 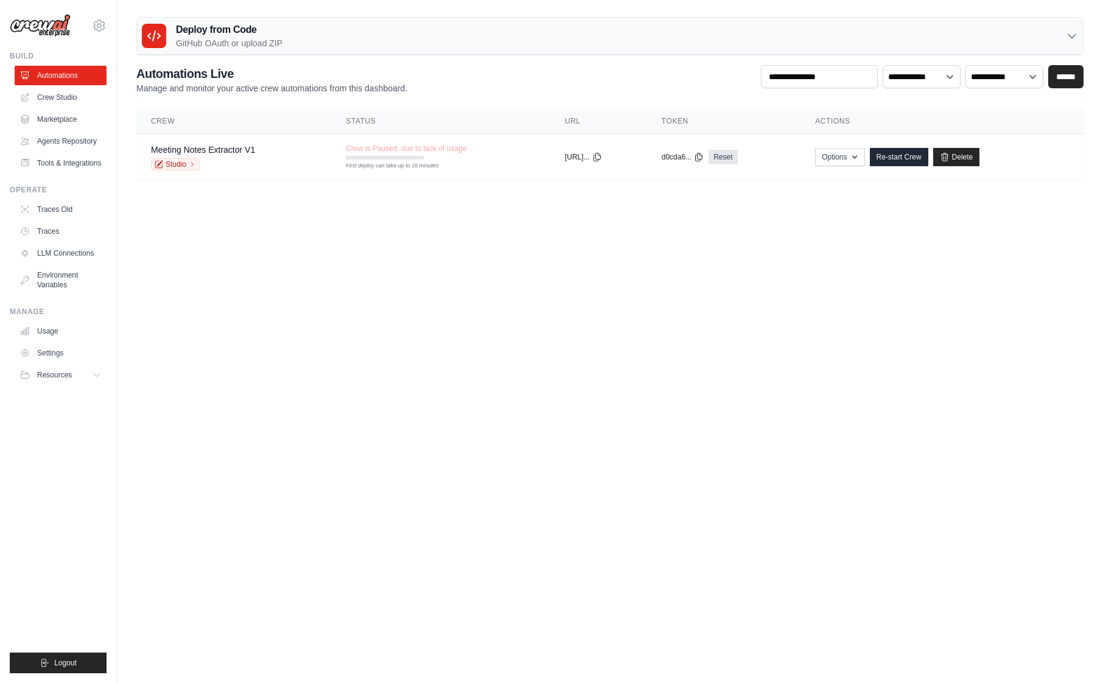 I want to click on a: Agents Repository, so click(x=60, y=141).